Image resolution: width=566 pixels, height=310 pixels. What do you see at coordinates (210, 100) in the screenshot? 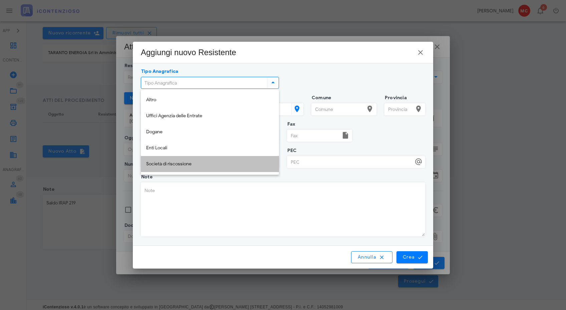
I see `div: Altro` at bounding box center [210, 100].